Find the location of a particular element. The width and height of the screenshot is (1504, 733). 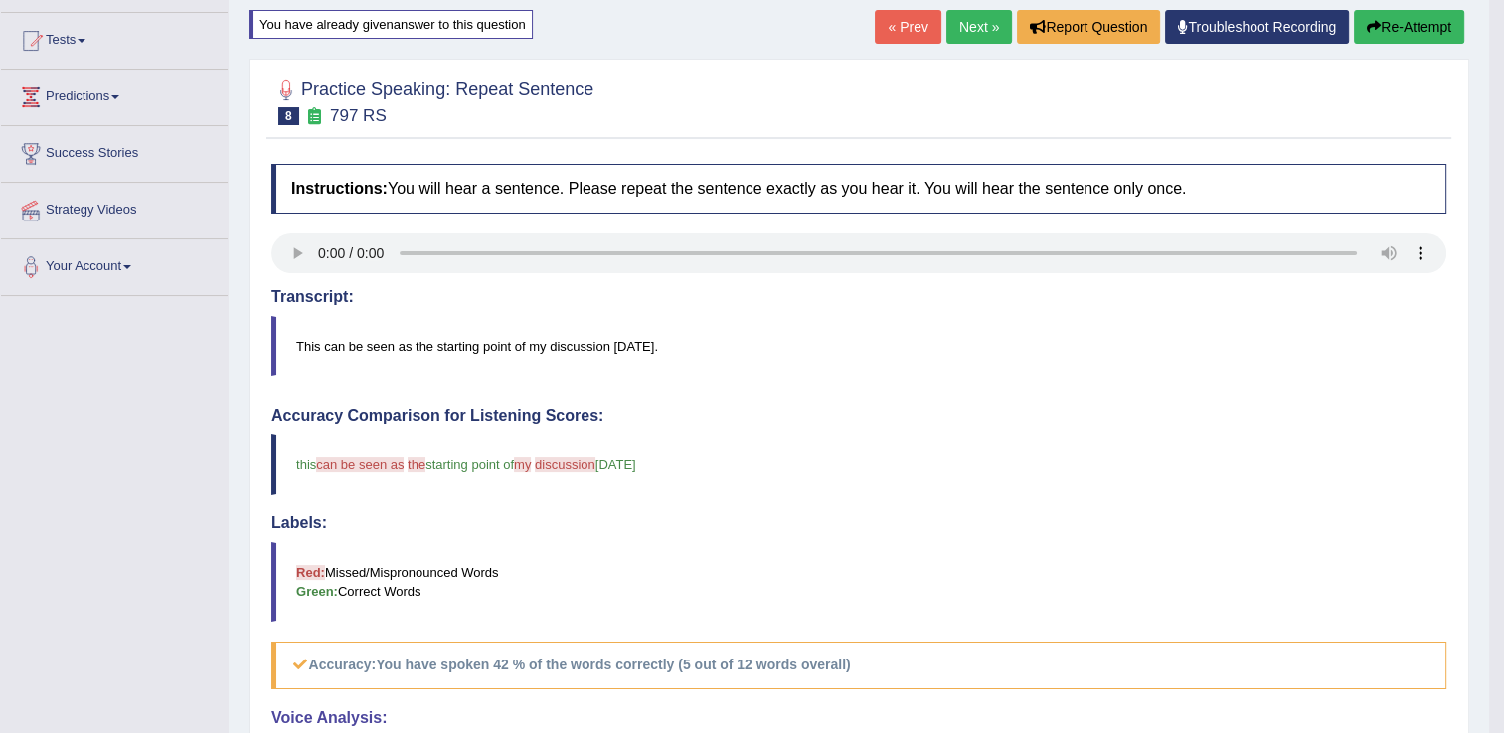

button: Re-Attempt is located at coordinates (1408, 27).